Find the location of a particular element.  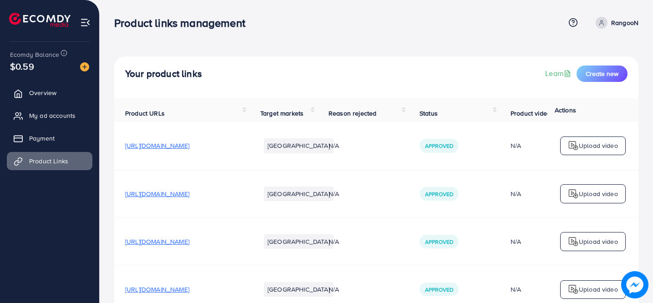

span: Product video is located at coordinates (530, 113).